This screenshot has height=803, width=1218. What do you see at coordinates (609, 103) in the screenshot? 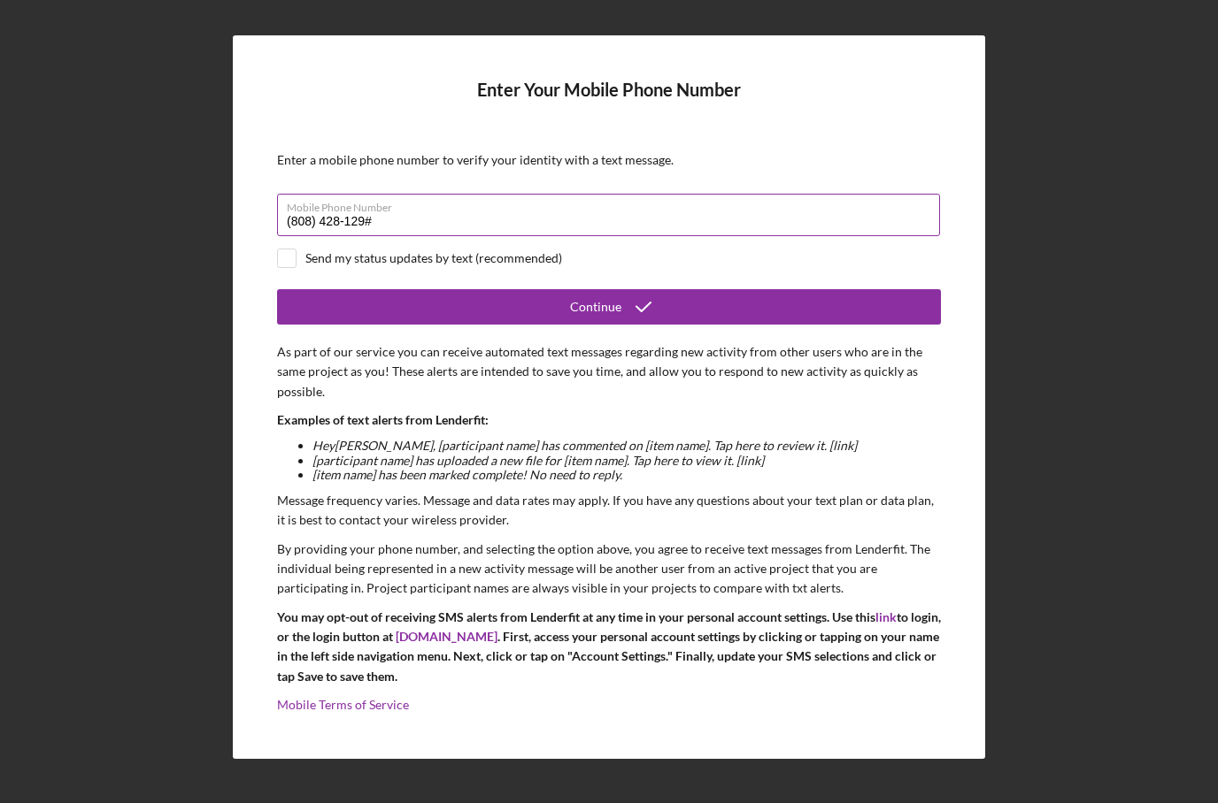
I see `h4: Enter Your Mobile Phone Number` at bounding box center [609, 103].